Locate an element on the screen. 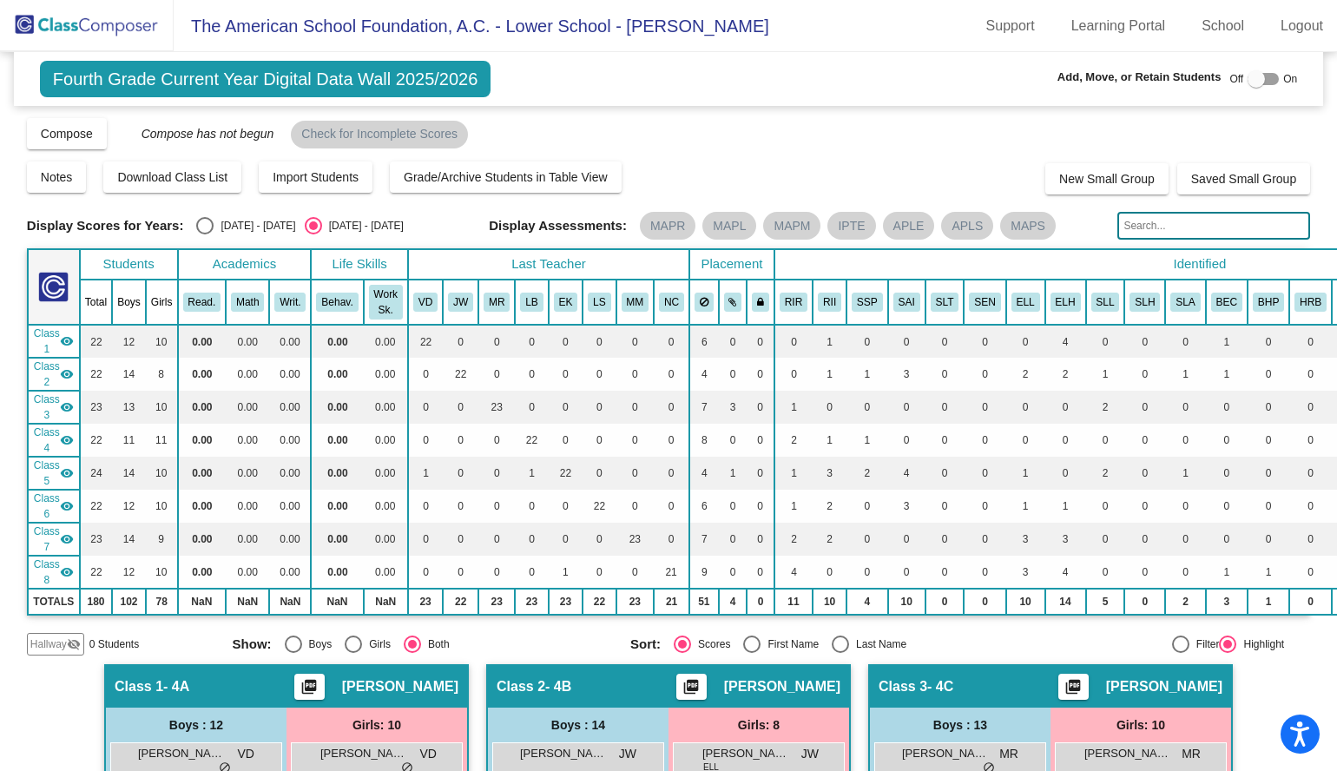 This screenshot has width=1337, height=771. th: Keep with students is located at coordinates (733, 302).